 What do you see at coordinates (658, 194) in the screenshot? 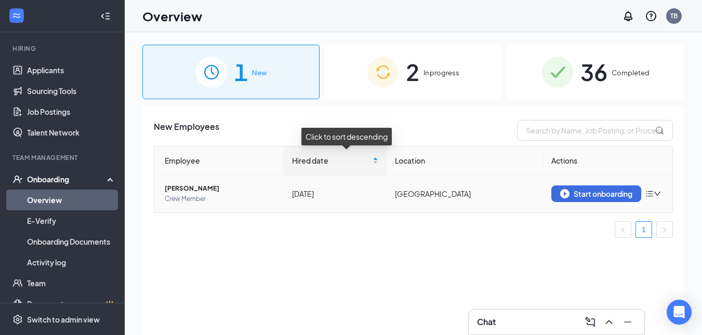
I see `span: down` at bounding box center [658, 194].